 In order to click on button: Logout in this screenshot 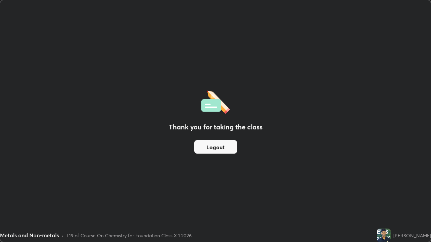, I will do `click(215, 147)`.